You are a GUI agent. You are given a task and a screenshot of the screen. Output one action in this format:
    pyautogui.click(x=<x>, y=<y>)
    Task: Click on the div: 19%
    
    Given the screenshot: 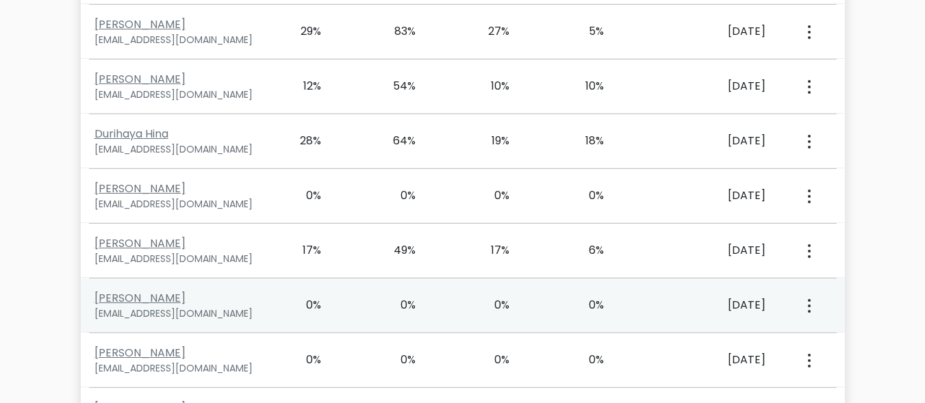 What is the action you would take?
    pyautogui.click(x=490, y=141)
    